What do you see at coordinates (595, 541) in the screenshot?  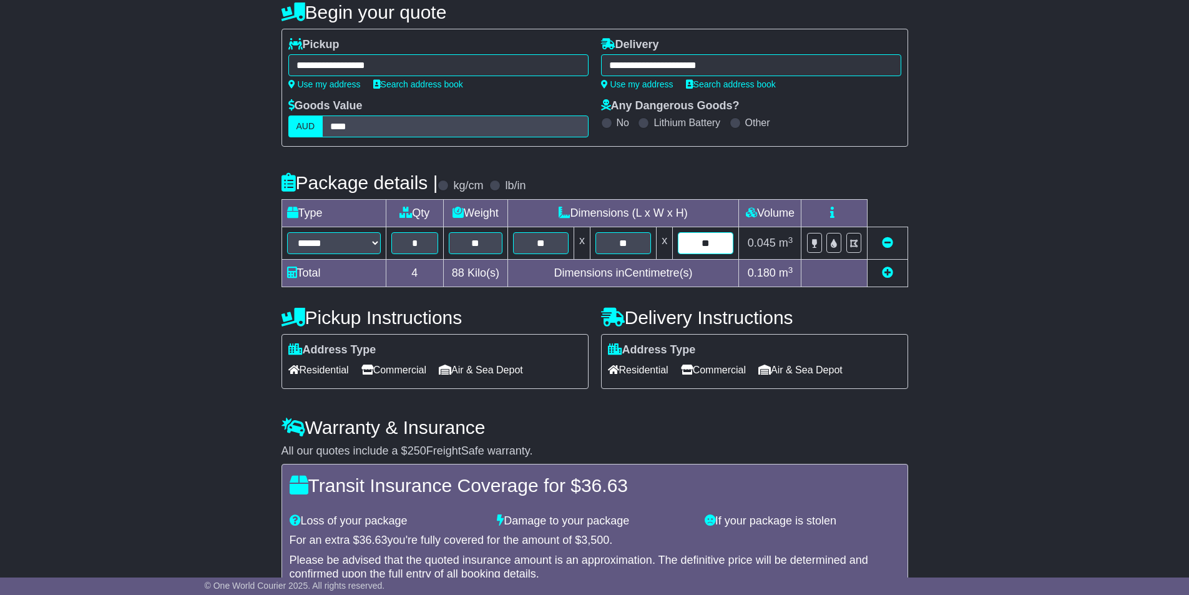 I see `div: For an extra $ you're fully covered for the amount of $ .` at bounding box center [595, 541].